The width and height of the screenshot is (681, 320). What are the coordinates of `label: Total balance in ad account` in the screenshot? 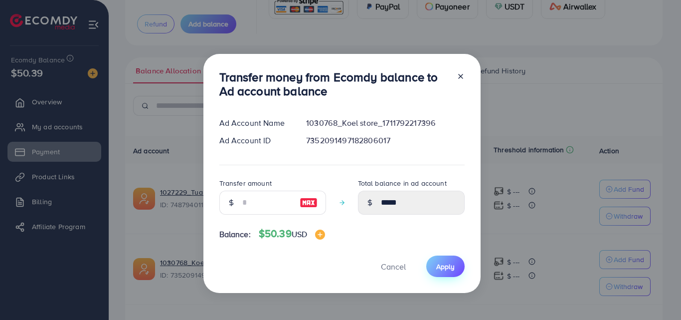 It's located at (403, 183).